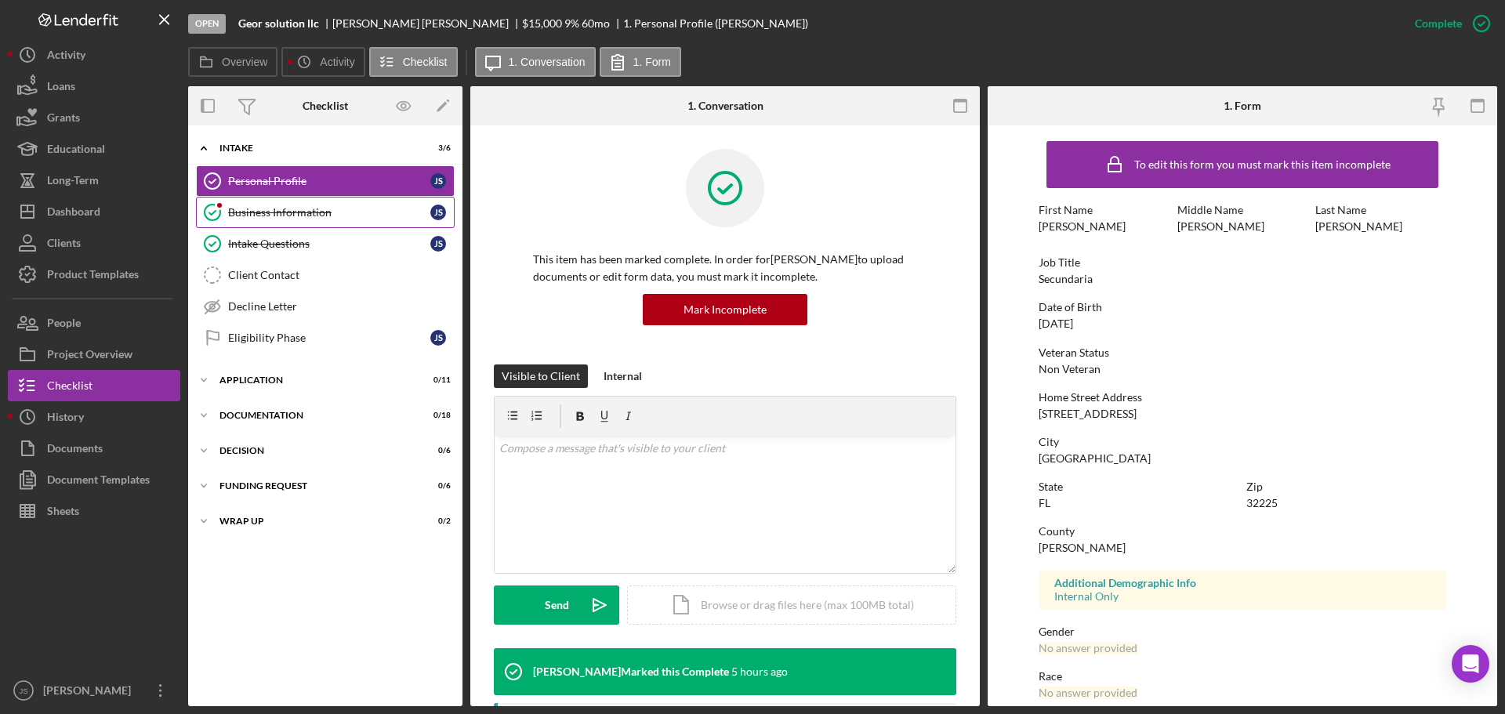 This screenshot has width=1505, height=714. I want to click on div: Intake, so click(315, 148).